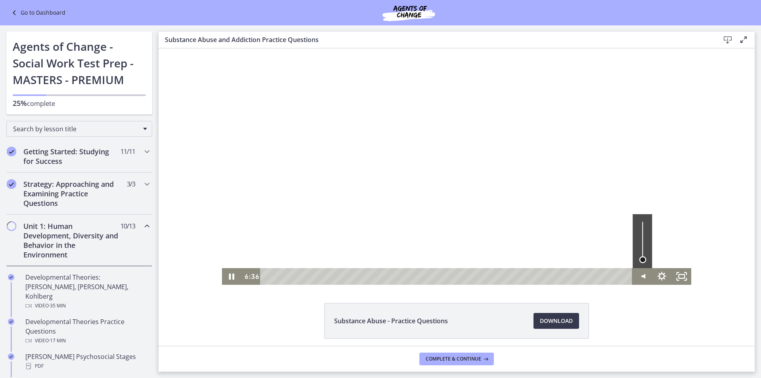  Describe the element at coordinates (72, 240) in the screenshot. I see `h2: Unit 1: Human Development, Diversity and Behavior in the Environment` at that location.